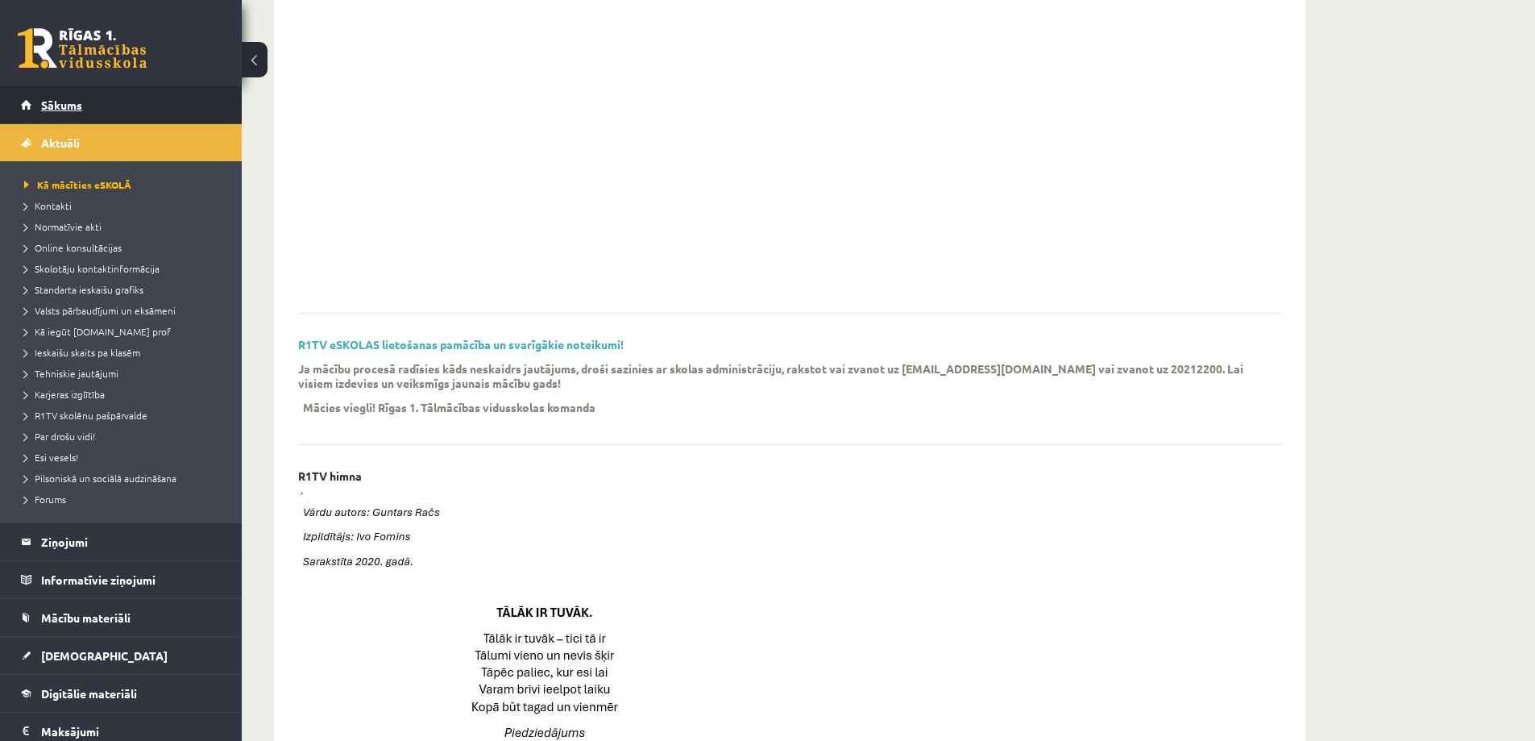 The width and height of the screenshot is (1535, 741). I want to click on span: Aktuāli, so click(60, 143).